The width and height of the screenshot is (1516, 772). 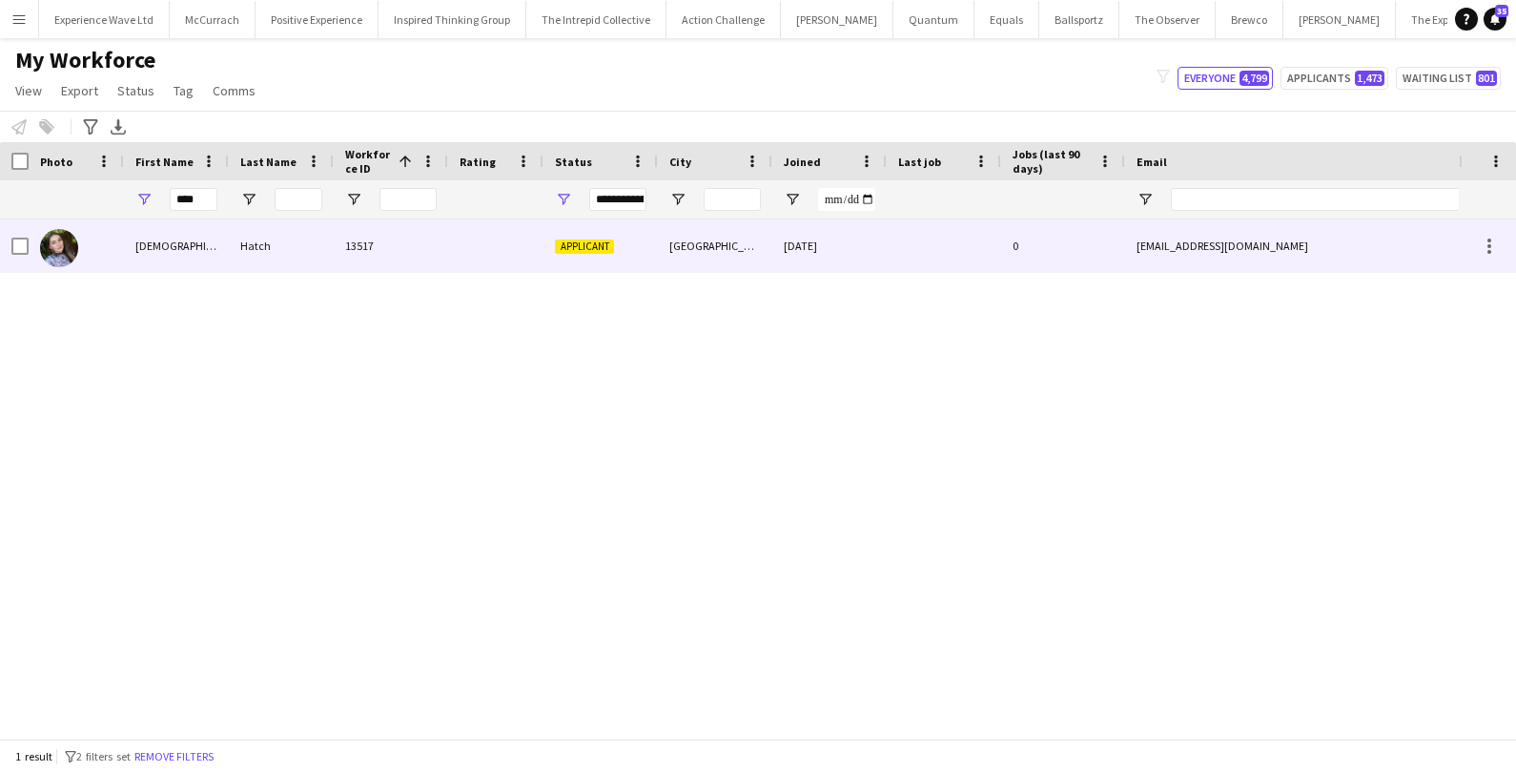 I want to click on button: Inspired Thinking Group, so click(x=452, y=19).